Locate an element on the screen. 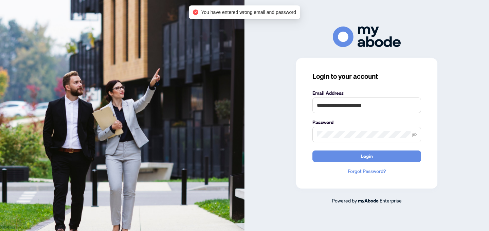  label: Password is located at coordinates (367, 122).